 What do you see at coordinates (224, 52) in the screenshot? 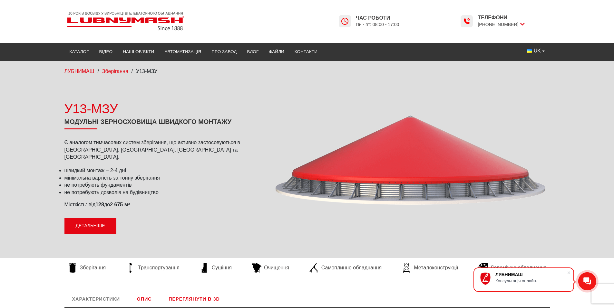
I see `a: Про завод` at bounding box center [224, 52].